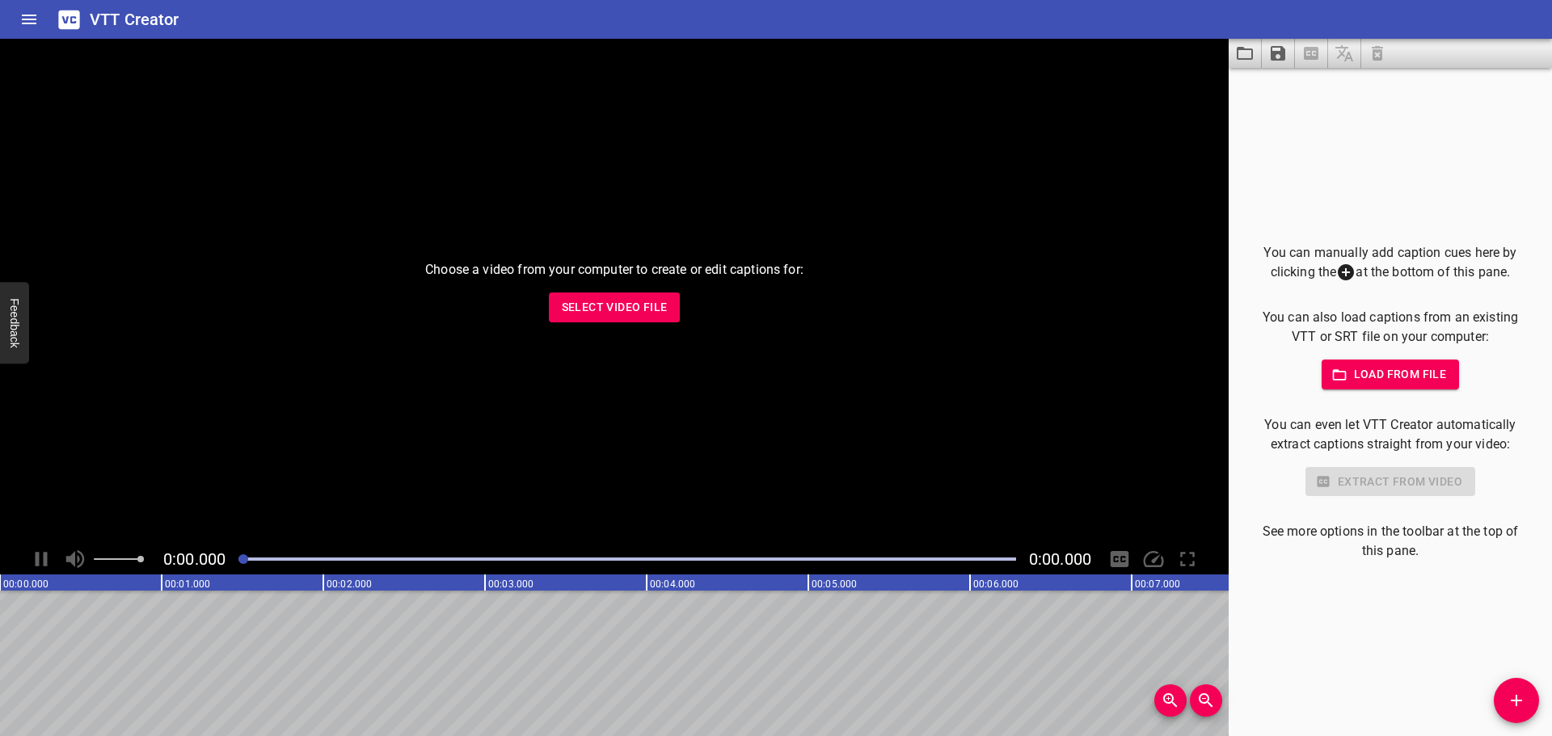 The height and width of the screenshot is (736, 1552). Describe the element at coordinates (1344, 53) in the screenshot. I see `span: Add some captions below, then you can translate them.` at that location.